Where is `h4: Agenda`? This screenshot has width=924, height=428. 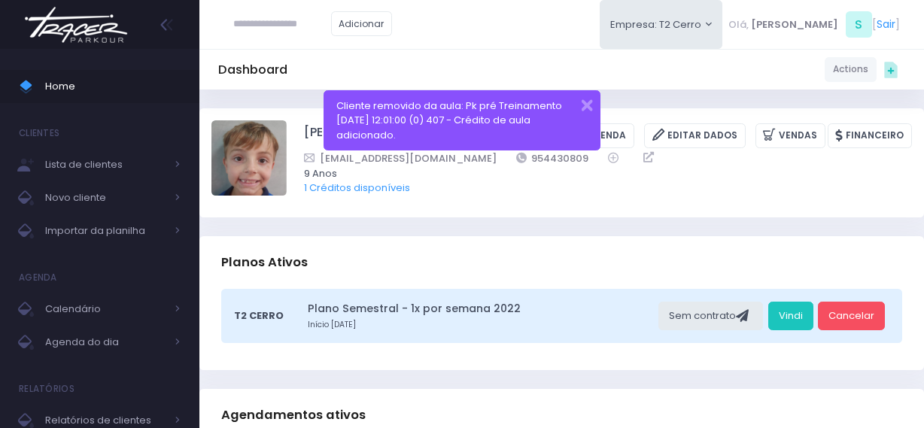 h4: Agenda is located at coordinates (38, 278).